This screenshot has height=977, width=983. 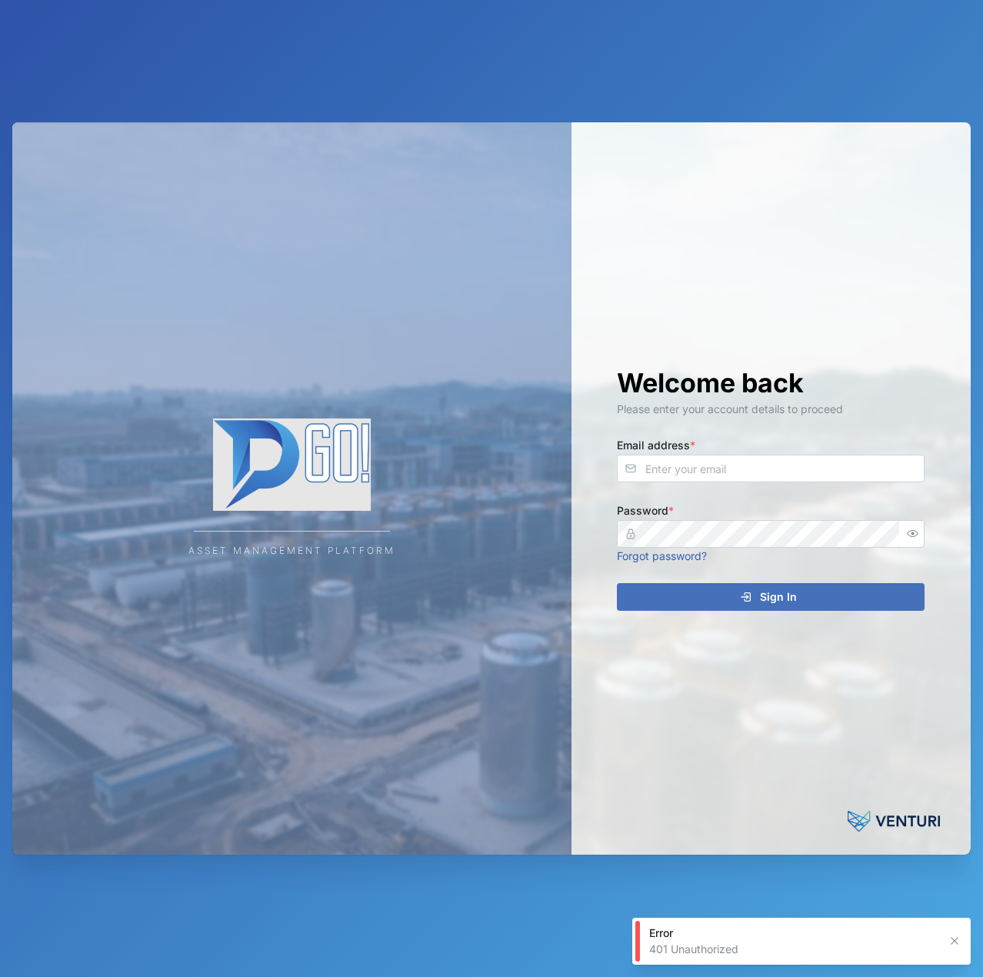 I want to click on div: 401 Unauthorized, so click(x=794, y=949).